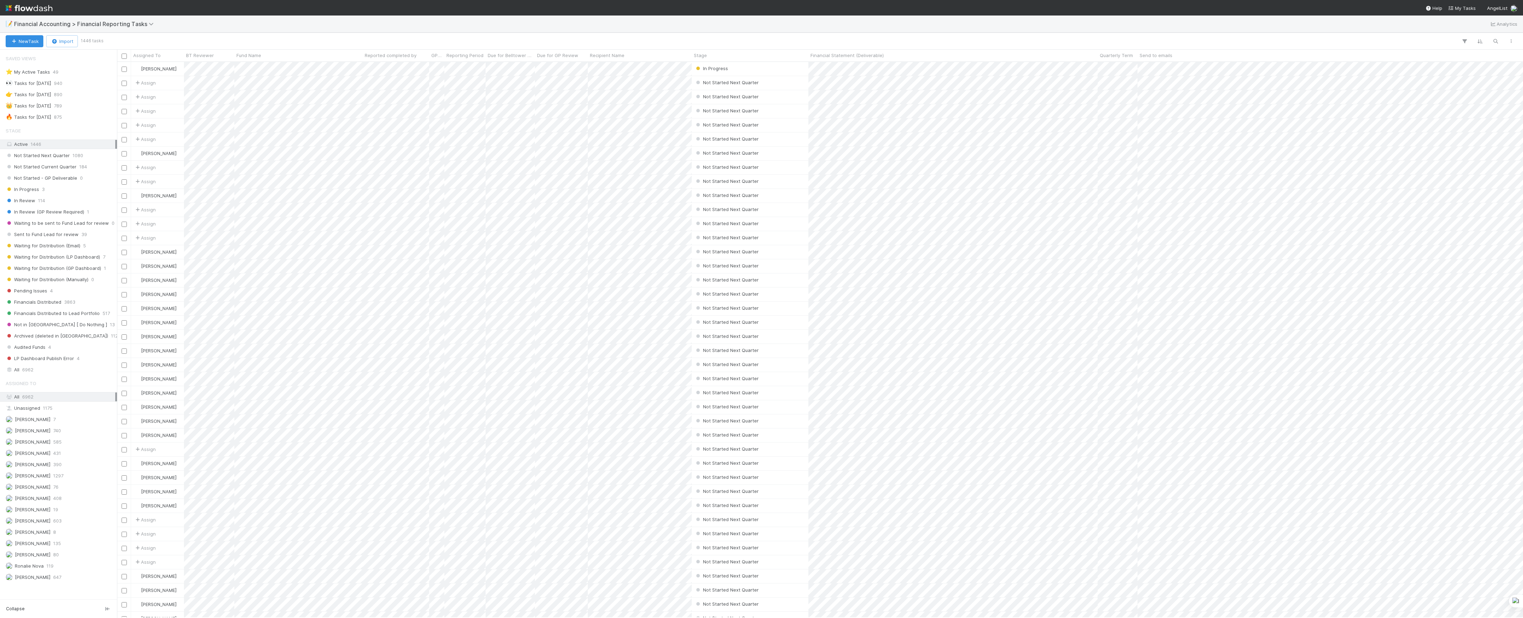 The height and width of the screenshot is (618, 1523). What do you see at coordinates (43, 189) in the screenshot?
I see `span: 3` at bounding box center [43, 189].